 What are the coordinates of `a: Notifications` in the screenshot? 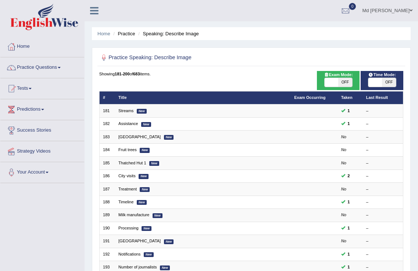 It's located at (129, 254).